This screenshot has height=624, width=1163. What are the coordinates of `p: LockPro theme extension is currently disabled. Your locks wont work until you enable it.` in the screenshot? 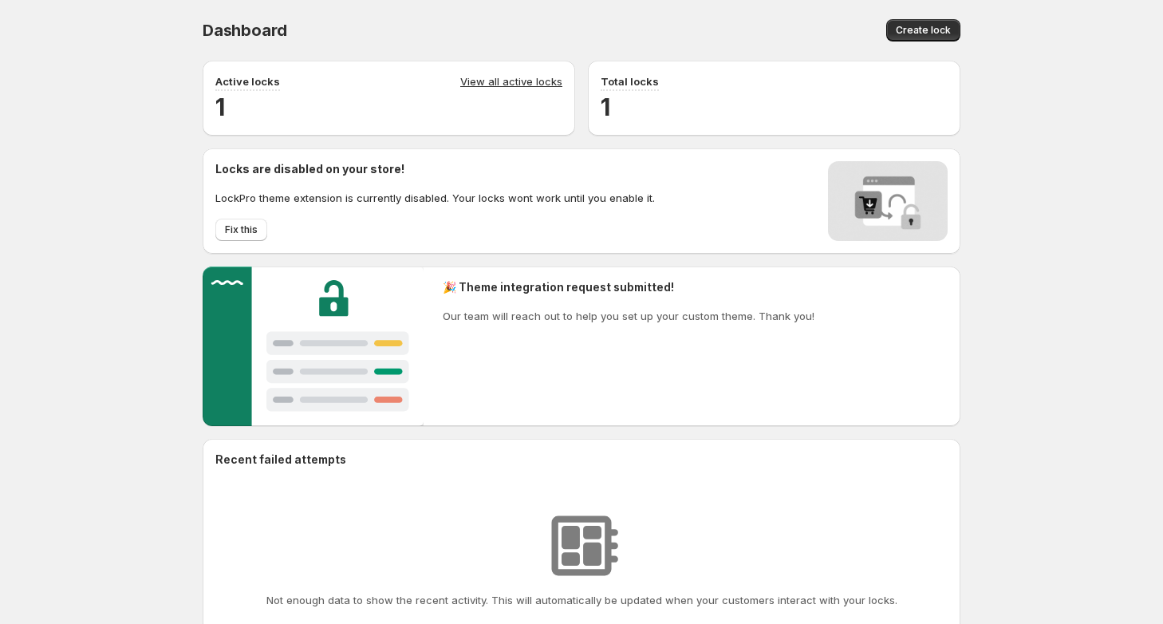 It's located at (435, 198).